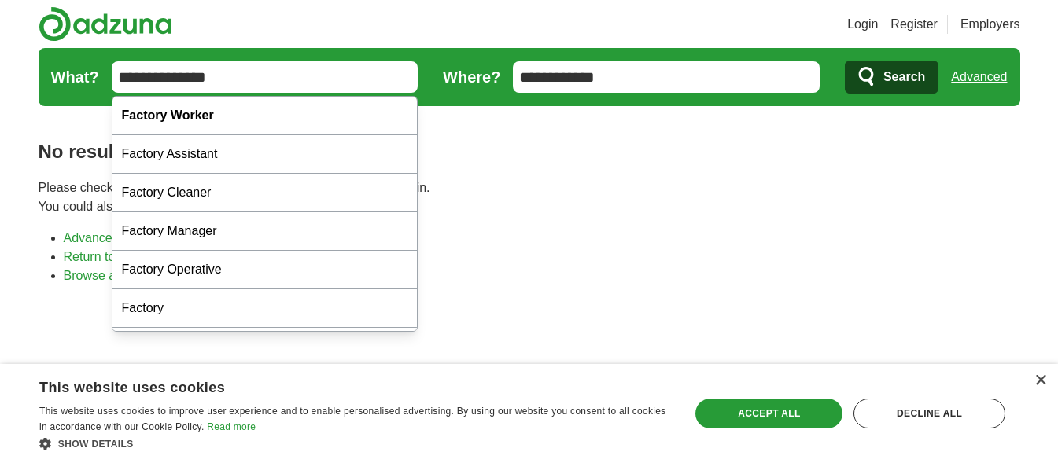 The height and width of the screenshot is (463, 1058). What do you see at coordinates (265, 308) in the screenshot?
I see `div: Factory` at bounding box center [265, 308].